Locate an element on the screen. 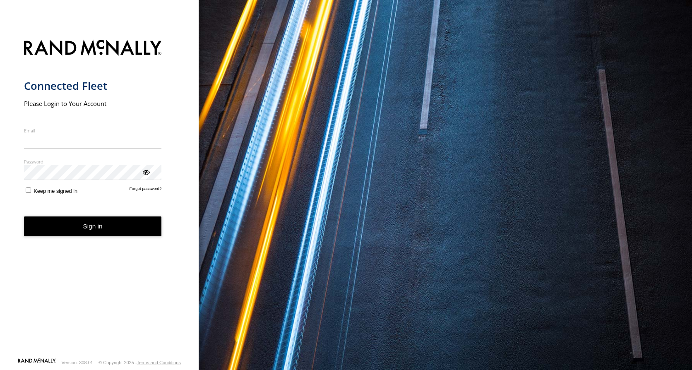 The width and height of the screenshot is (692, 370). span: Keep me signed in is located at coordinates (55, 191).